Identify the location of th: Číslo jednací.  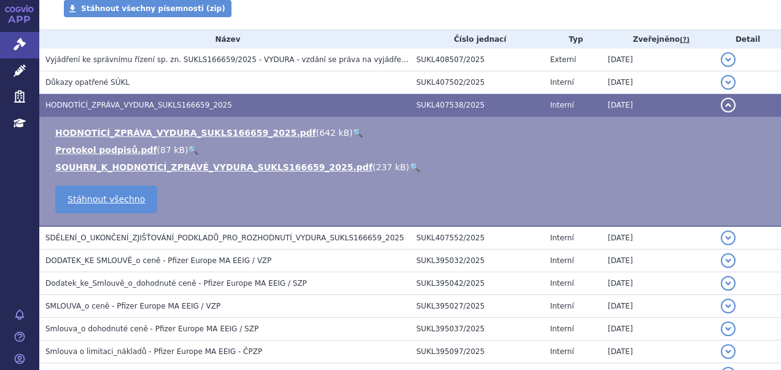
(477, 39).